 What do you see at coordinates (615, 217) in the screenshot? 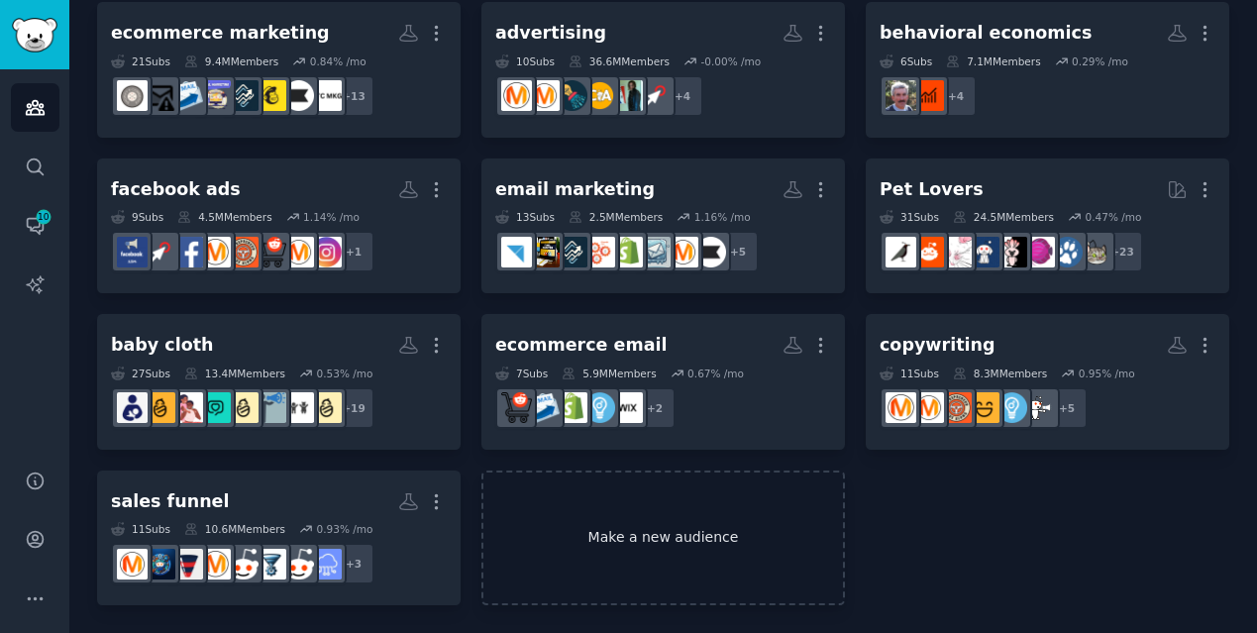
I see `div: 2.5M Members` at bounding box center [615, 217].